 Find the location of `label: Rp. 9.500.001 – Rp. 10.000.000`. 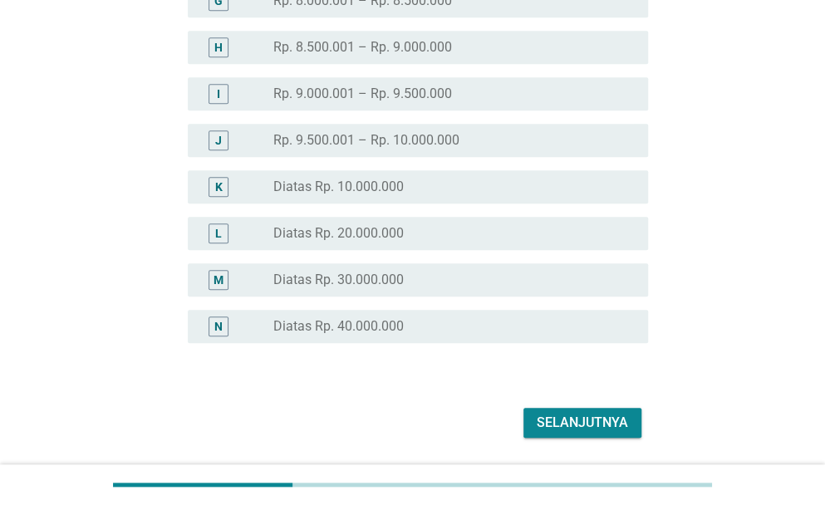

label: Rp. 9.500.001 – Rp. 10.000.000 is located at coordinates (366, 140).